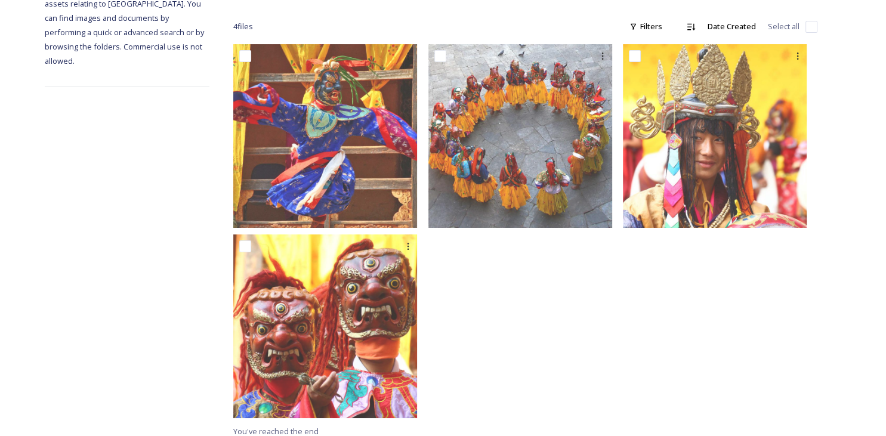  Describe the element at coordinates (714, 136) in the screenshot. I see `img: tshechu2.jpg` at that location.